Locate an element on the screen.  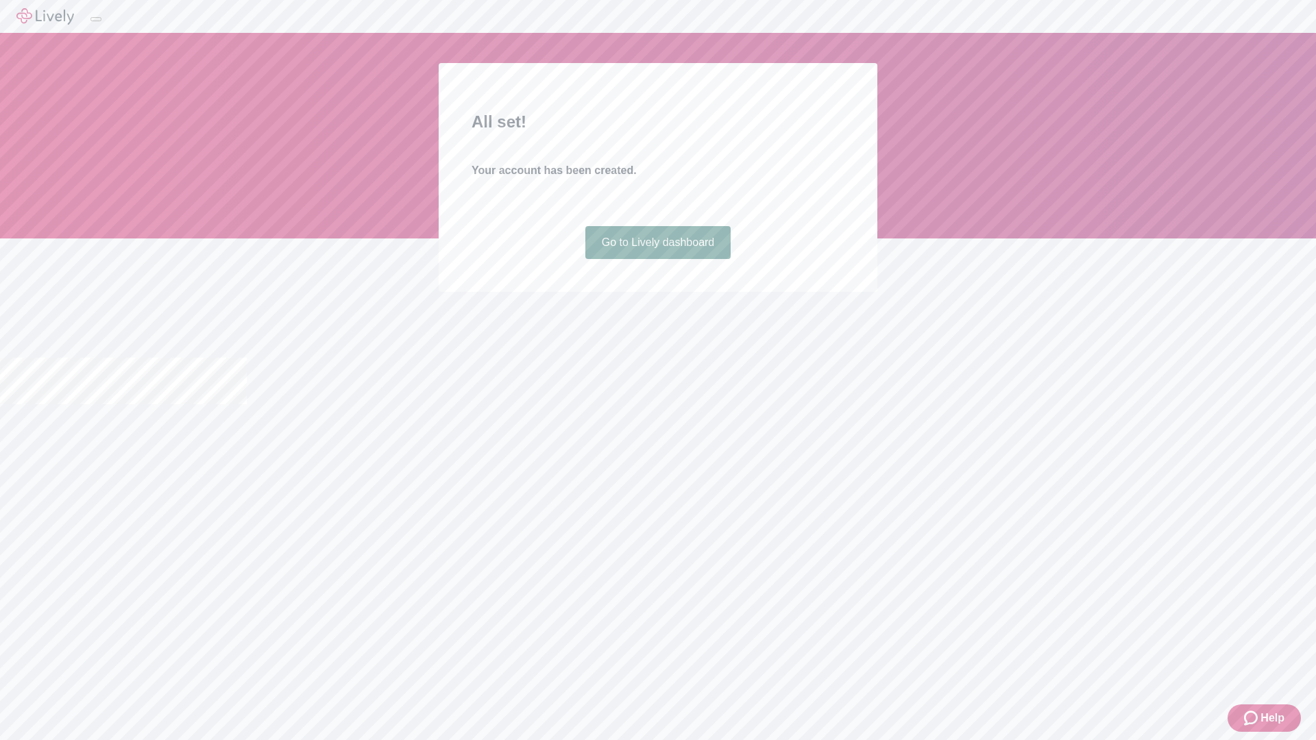
svg: Zendesk support icon is located at coordinates (1253, 719).